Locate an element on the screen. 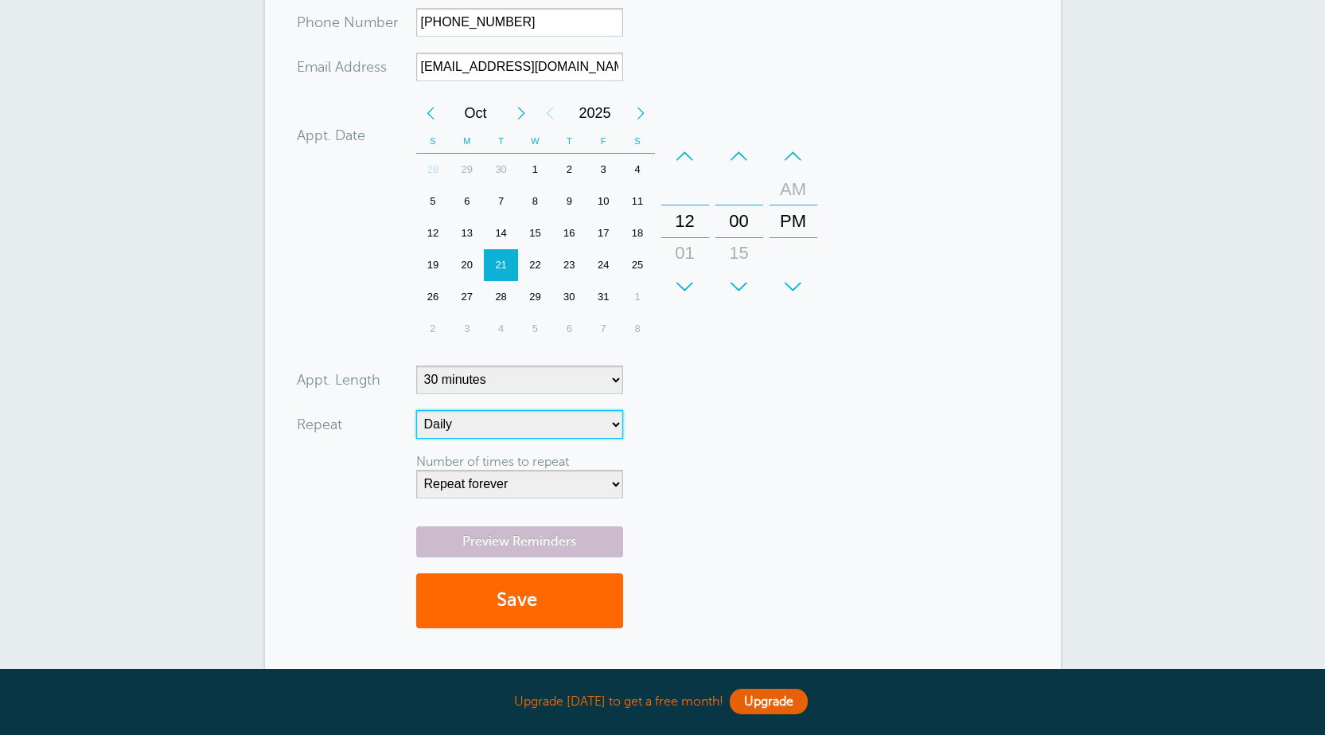  div: Saturday, October 18 is located at coordinates (638, 233).